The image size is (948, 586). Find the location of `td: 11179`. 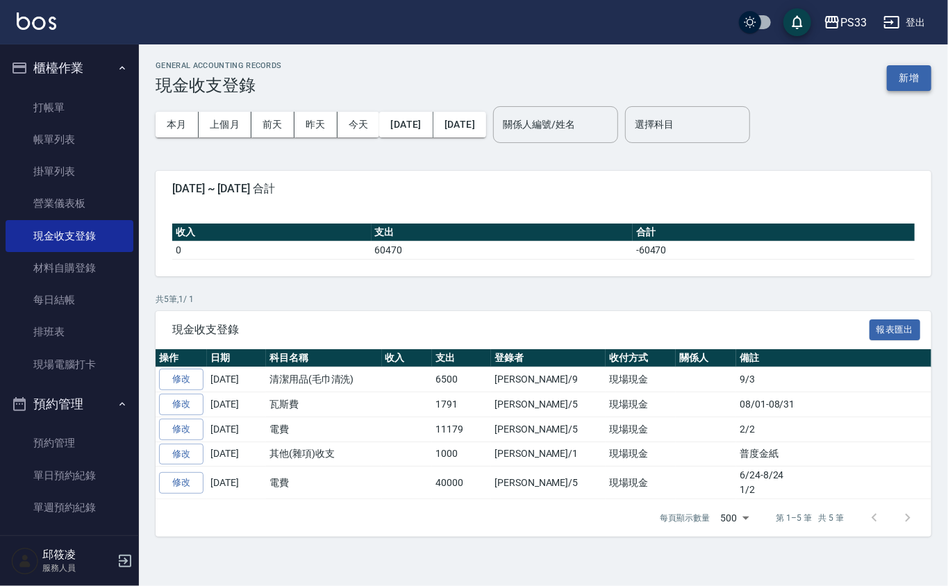

td: 11179 is located at coordinates (461, 429).